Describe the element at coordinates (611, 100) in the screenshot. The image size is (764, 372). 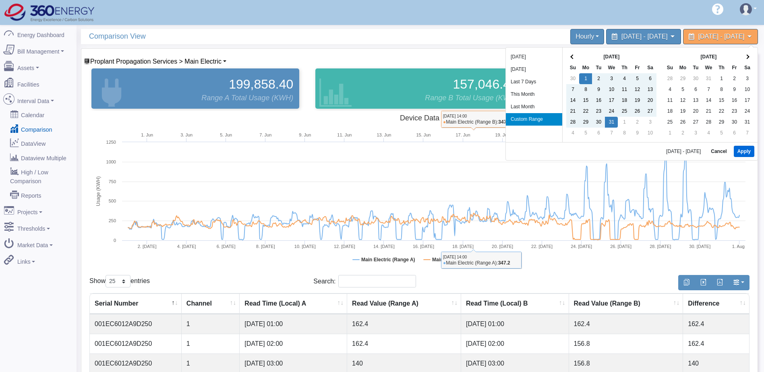
I see `td: 17` at that location.